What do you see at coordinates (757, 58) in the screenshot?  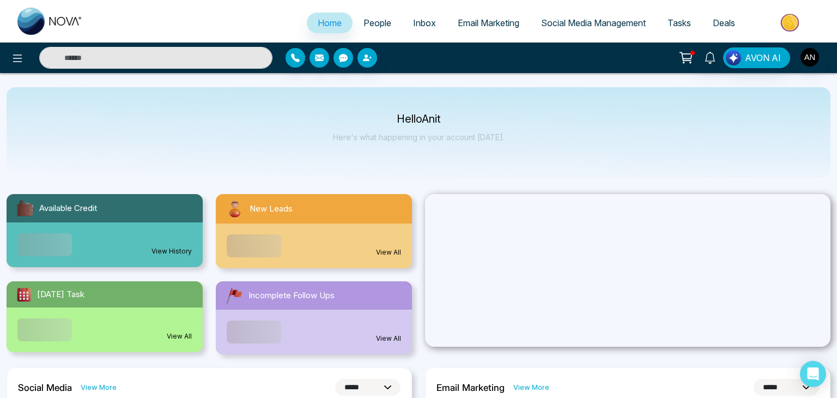 I see `button: AVON AI` at bounding box center [757, 58].